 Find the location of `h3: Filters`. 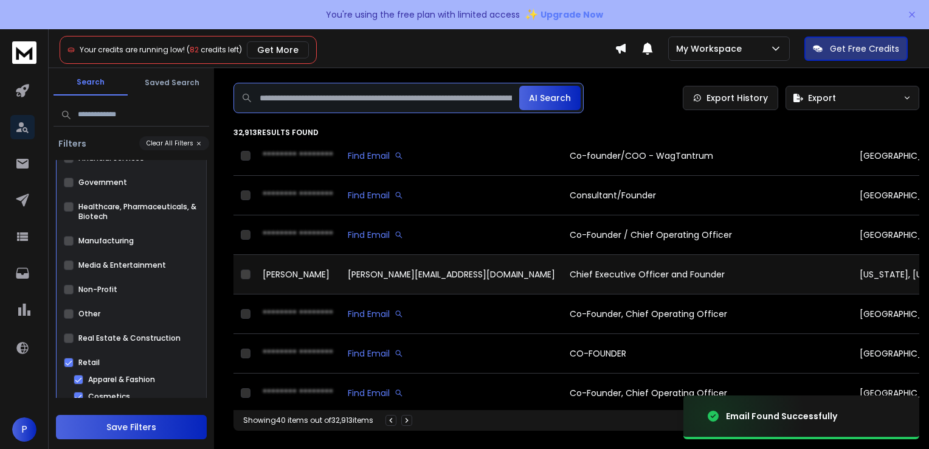

h3: Filters is located at coordinates (72, 143).